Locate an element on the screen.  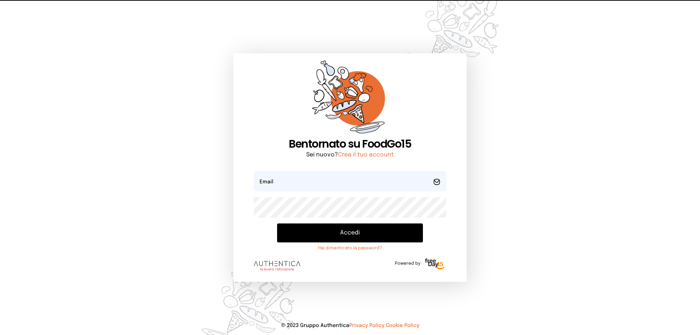
a: Crea il tuo account is located at coordinates (365, 155).